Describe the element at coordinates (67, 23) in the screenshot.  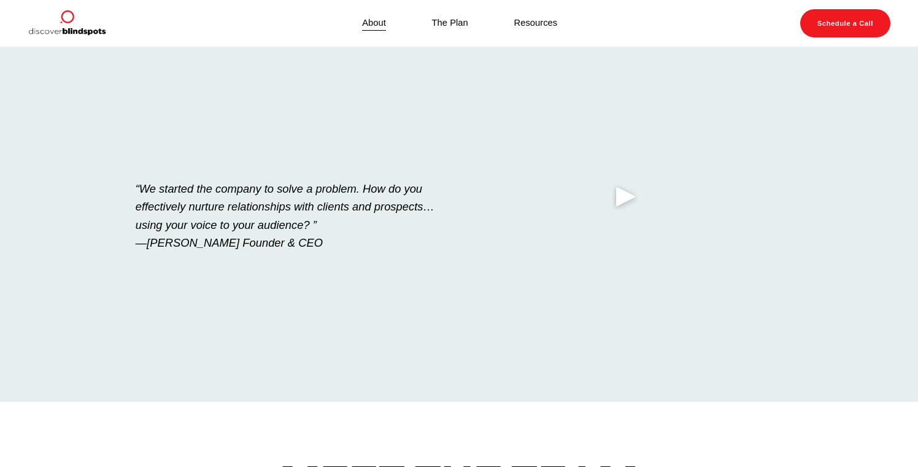
I see `img: Discover Blind Spots` at that location.